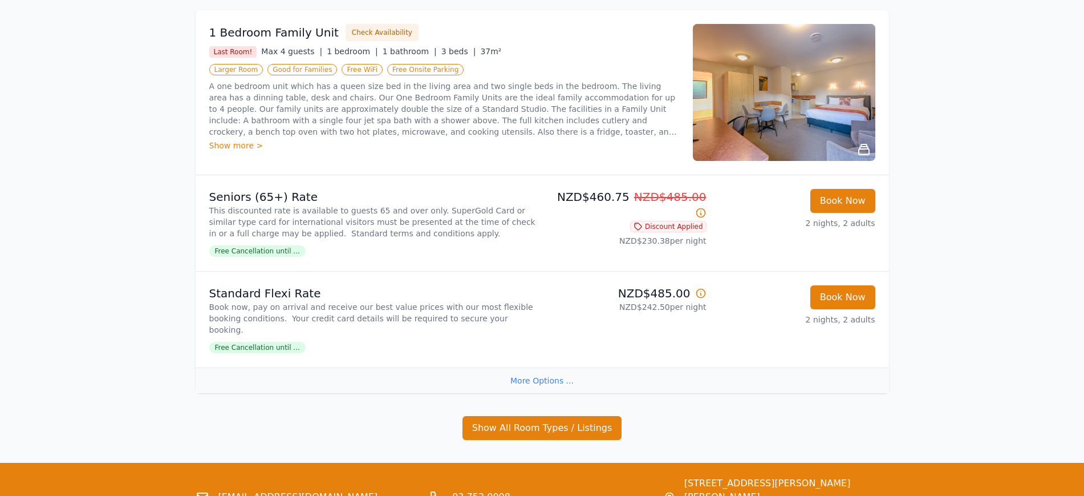  Describe the element at coordinates (627, 205) in the screenshot. I see `p: NZD$460.75` at that location.